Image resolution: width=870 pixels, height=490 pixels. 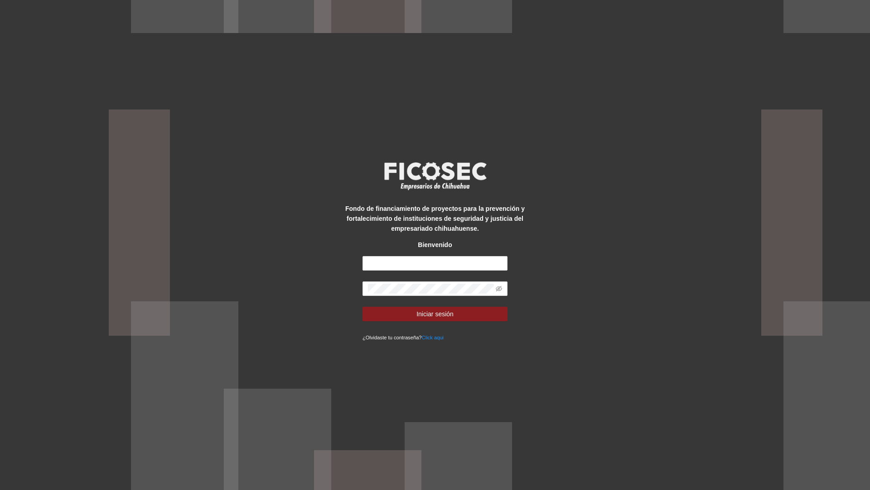 I want to click on small: ¿Olvidaste tu contraseña?, so click(x=403, y=338).